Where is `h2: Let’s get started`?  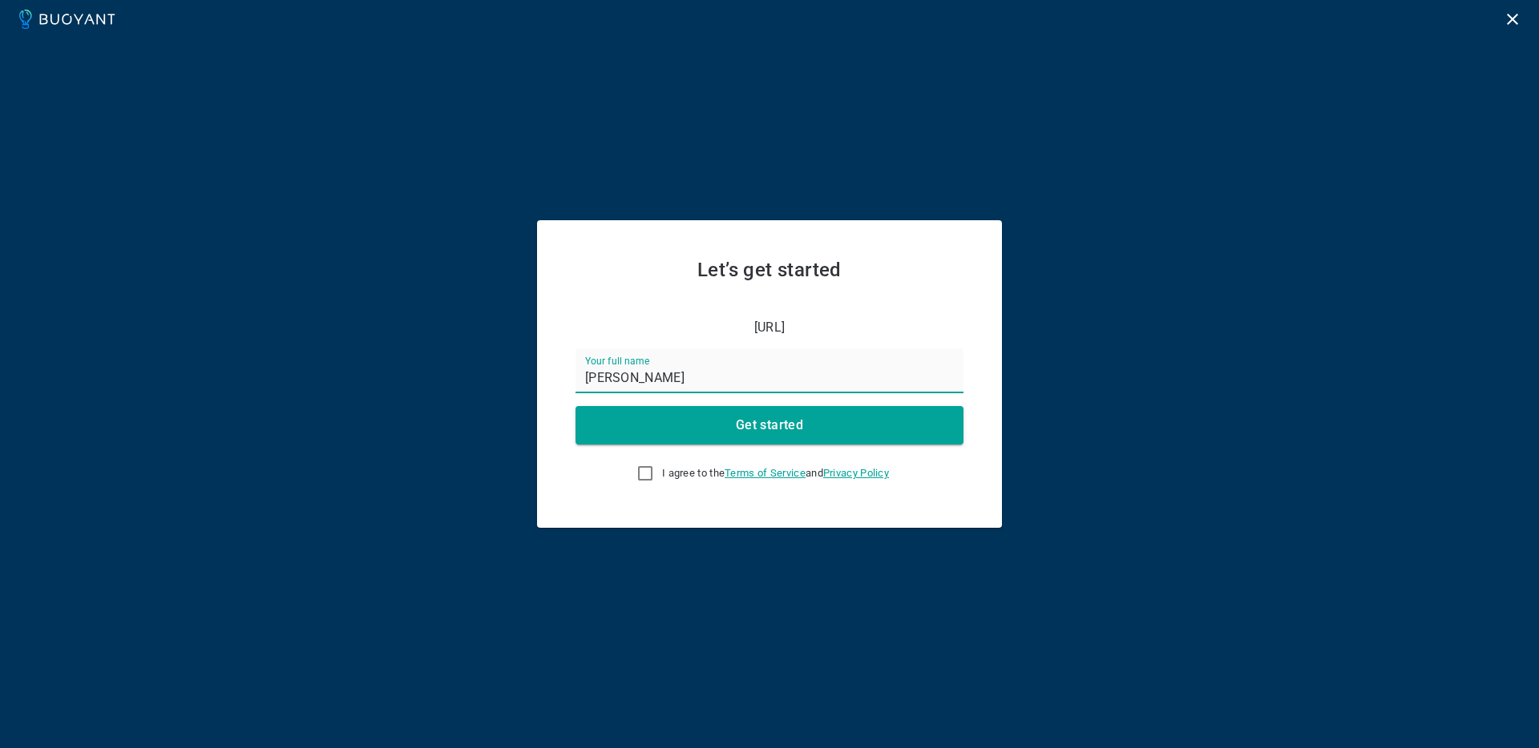
h2: Let’s get started is located at coordinates (769, 270).